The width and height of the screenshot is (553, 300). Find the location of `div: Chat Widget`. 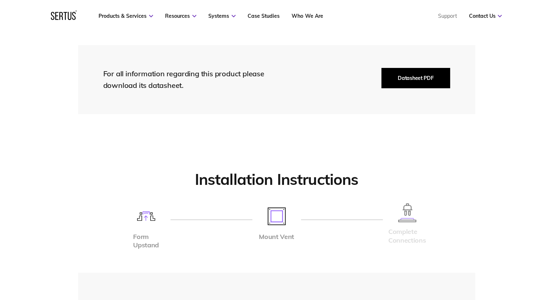

div: Chat Widget is located at coordinates (488, 258).